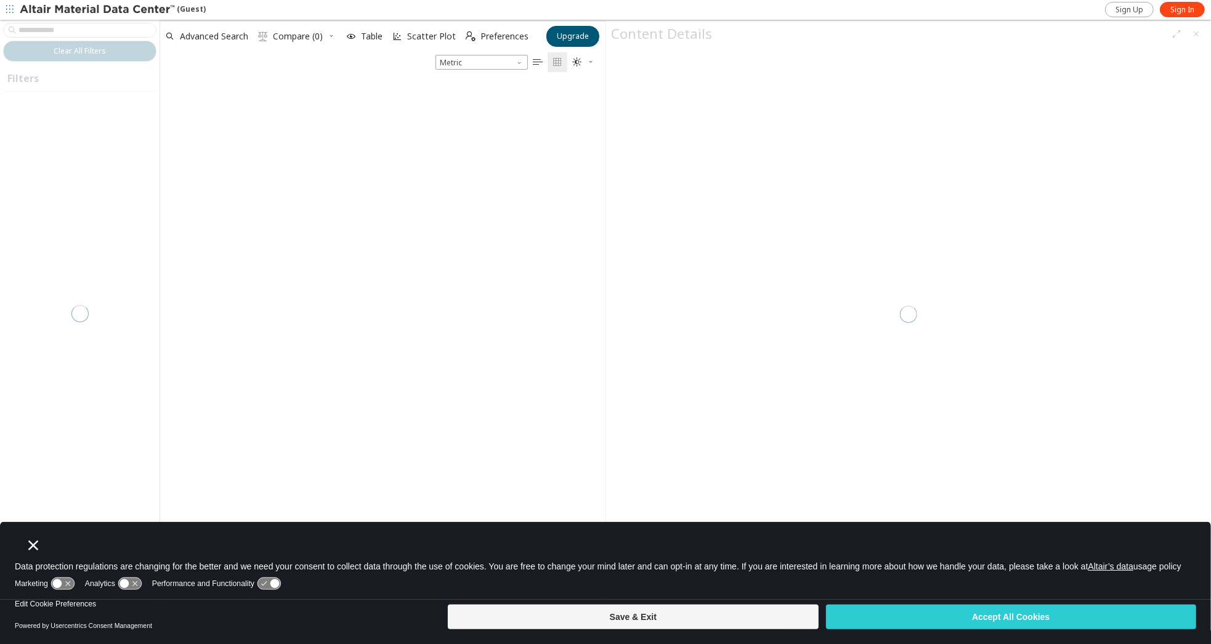 Image resolution: width=1211 pixels, height=644 pixels. I want to click on span: Sign Up, so click(1129, 10).